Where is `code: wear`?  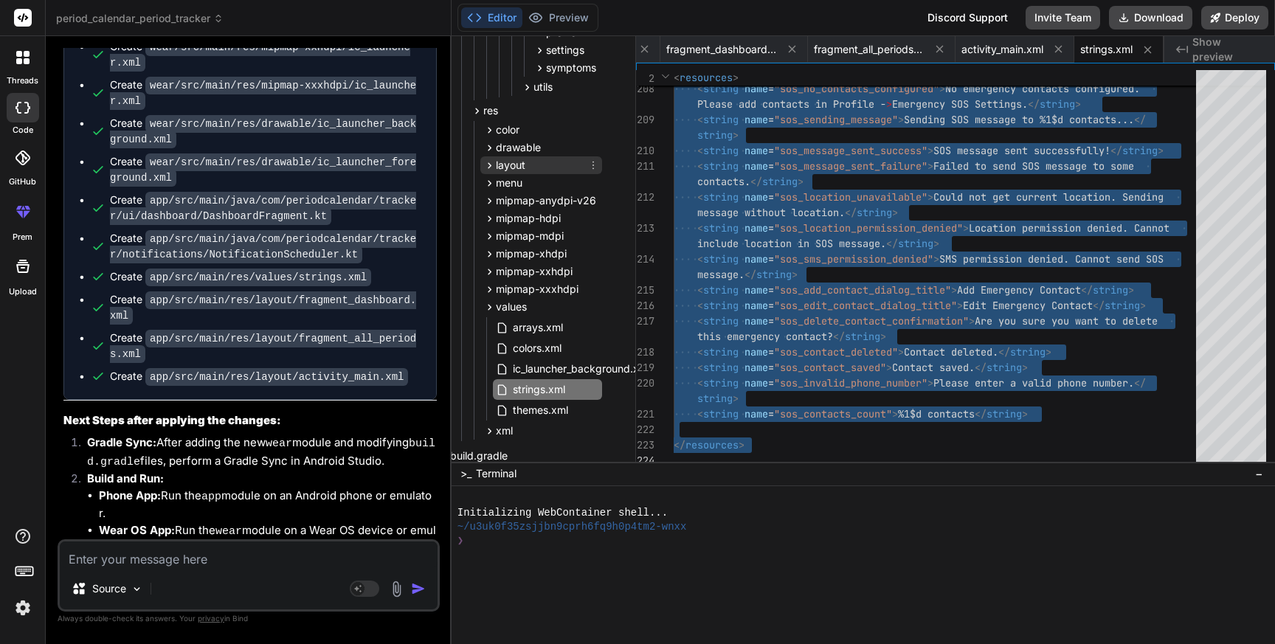
code: wear is located at coordinates (279, 443).